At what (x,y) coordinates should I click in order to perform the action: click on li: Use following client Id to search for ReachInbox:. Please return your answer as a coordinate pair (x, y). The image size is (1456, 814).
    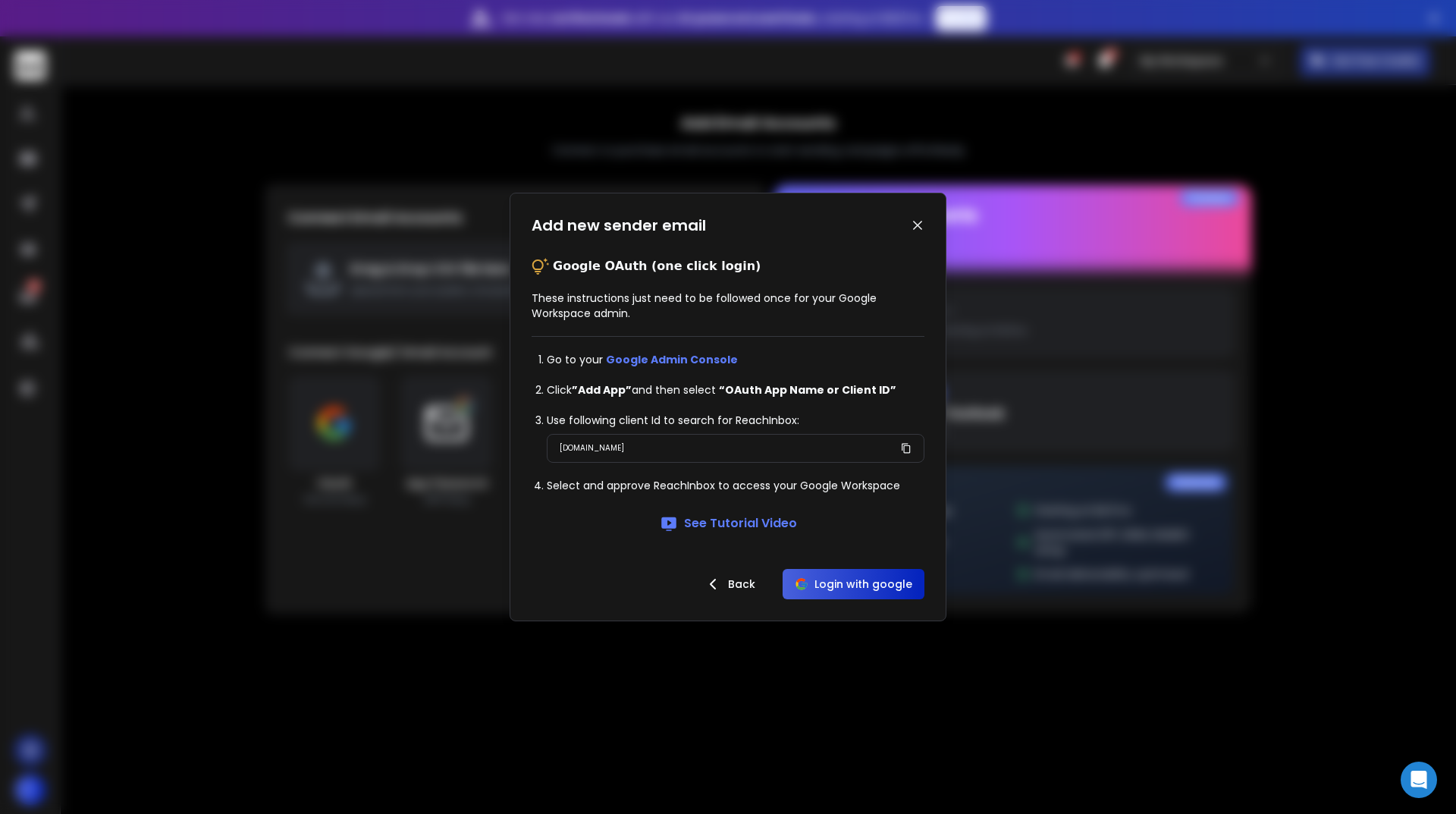
    Looking at the image, I should click on (735, 420).